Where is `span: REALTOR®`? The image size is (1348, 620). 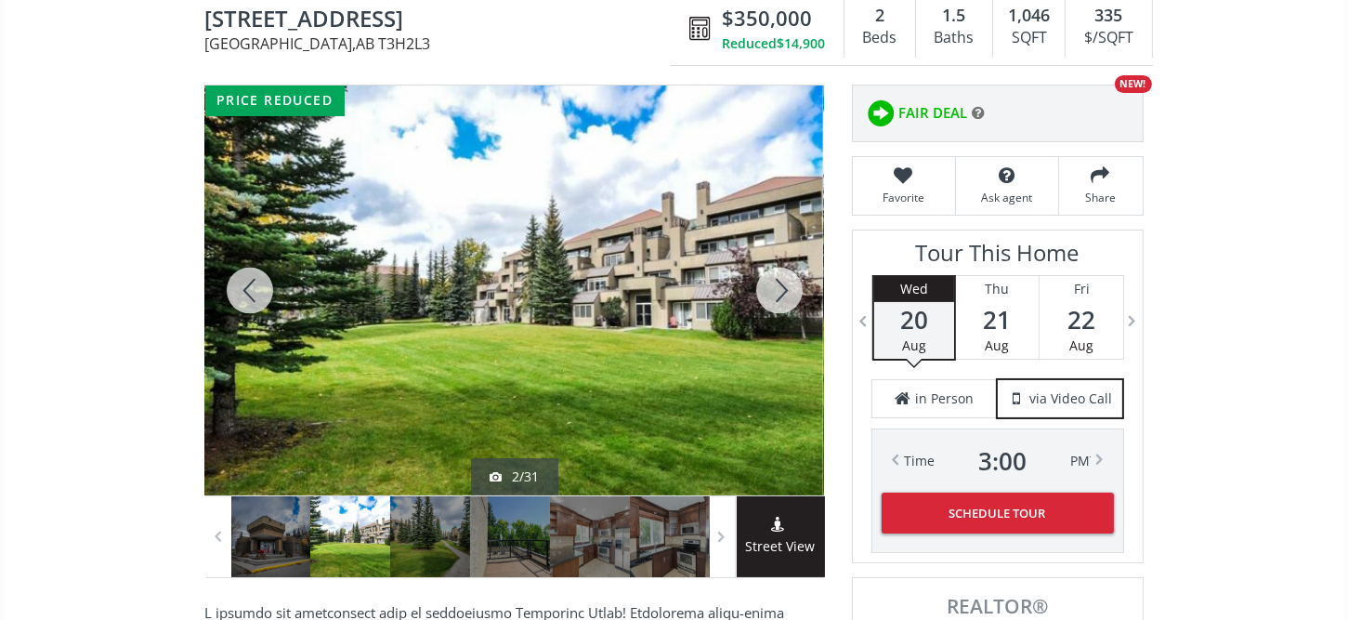 span: REALTOR® is located at coordinates (998, 606).